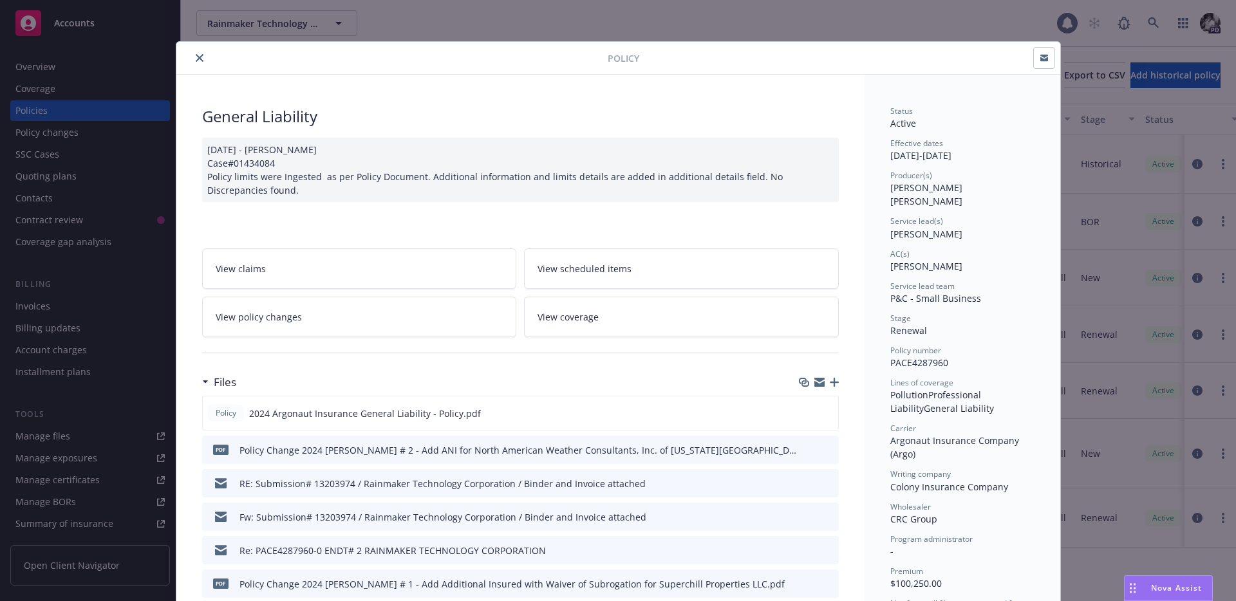 The width and height of the screenshot is (1236, 601). I want to click on span: Stage, so click(900, 318).